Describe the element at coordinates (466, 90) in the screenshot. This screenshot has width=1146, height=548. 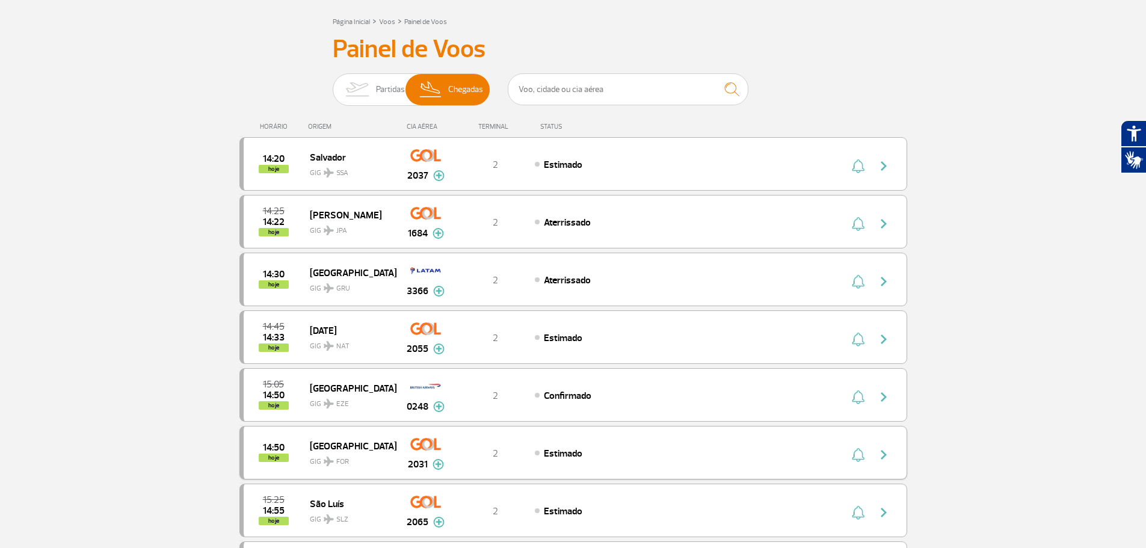
I see `span: Chegadas` at that location.